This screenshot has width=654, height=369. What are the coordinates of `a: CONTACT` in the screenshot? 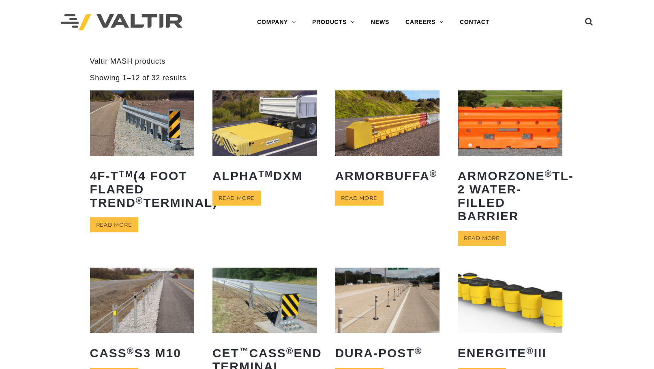 It's located at (474, 22).